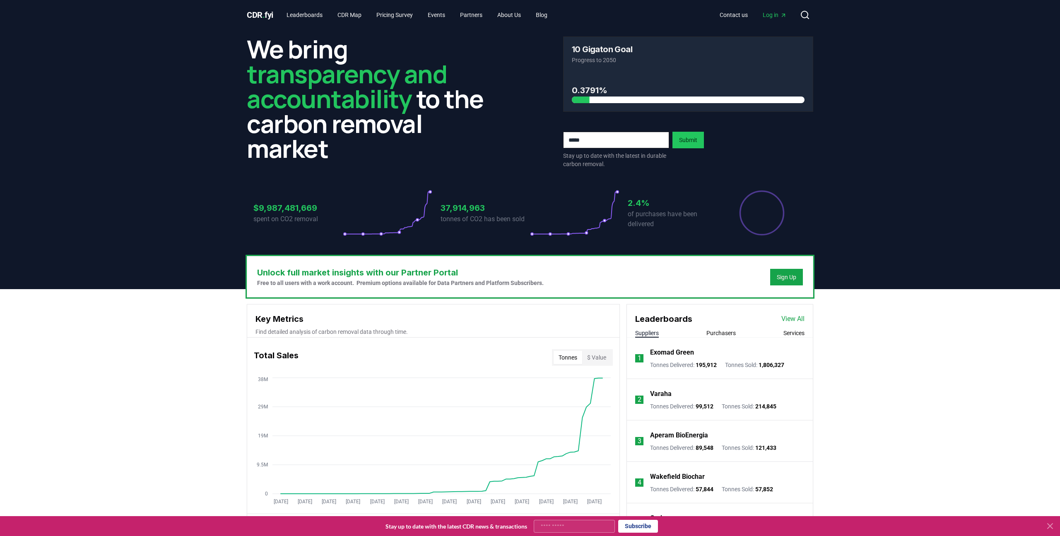 The width and height of the screenshot is (1060, 536). What do you see at coordinates (433, 319) in the screenshot?
I see `h3: Key Metrics` at bounding box center [433, 319].